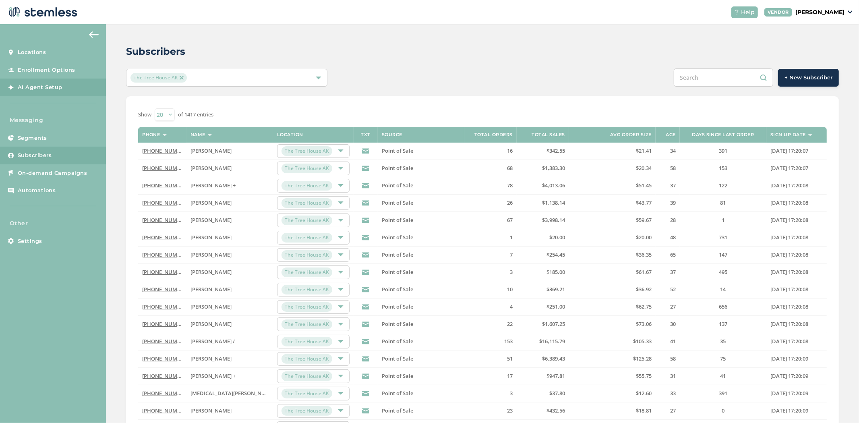 The width and height of the screenshot is (859, 423). What do you see at coordinates (491, 341) in the screenshot?
I see `label: 153` at bounding box center [491, 341].